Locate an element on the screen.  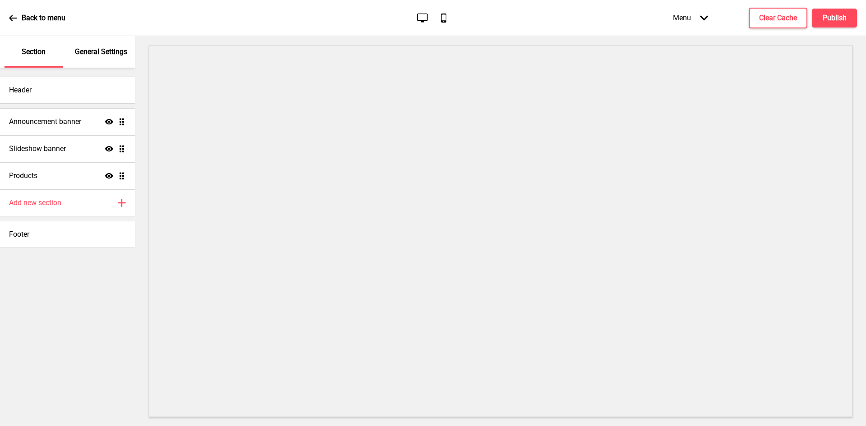
h4: Announcement banner is located at coordinates (45, 122).